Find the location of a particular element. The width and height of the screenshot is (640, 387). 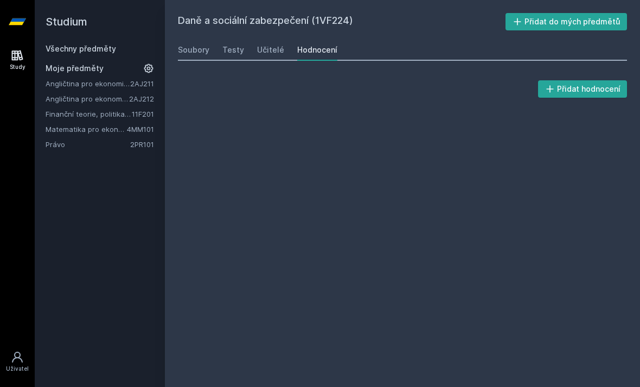

a: Všechny předměty is located at coordinates (81, 48).